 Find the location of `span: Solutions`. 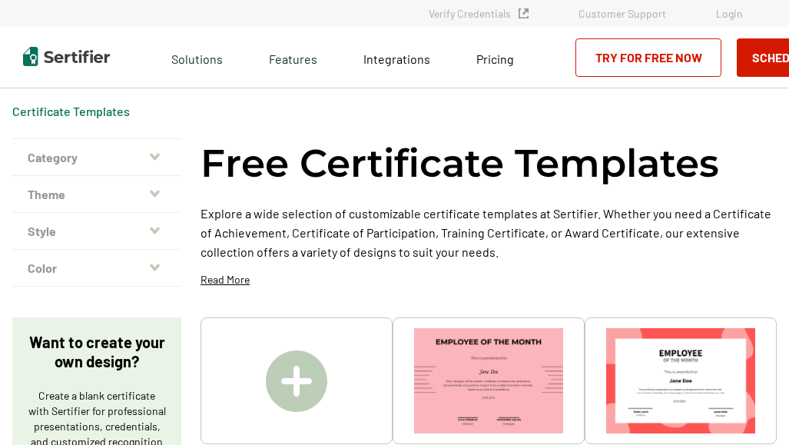

span: Solutions is located at coordinates (197, 57).